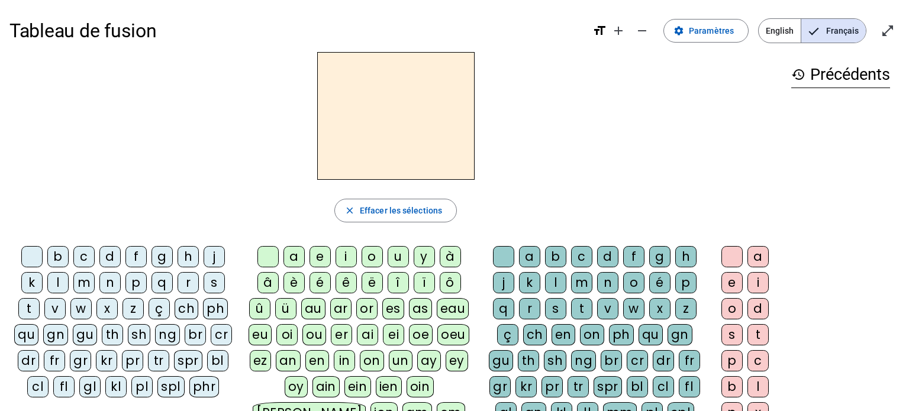 This screenshot has height=411, width=909. What do you see at coordinates (186, 309) in the screenshot?
I see `div: ch` at bounding box center [186, 309].